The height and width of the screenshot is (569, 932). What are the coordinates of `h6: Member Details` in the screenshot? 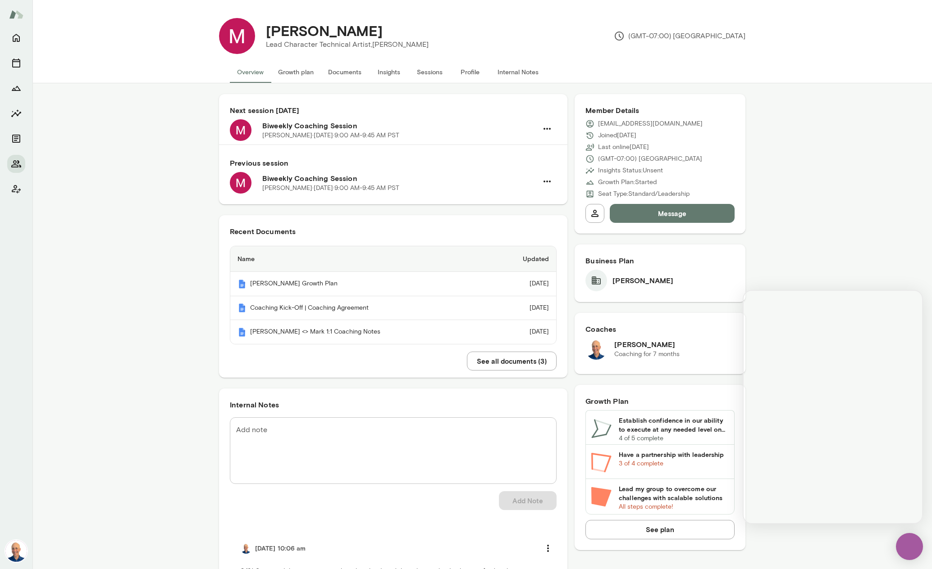 It's located at (660, 110).